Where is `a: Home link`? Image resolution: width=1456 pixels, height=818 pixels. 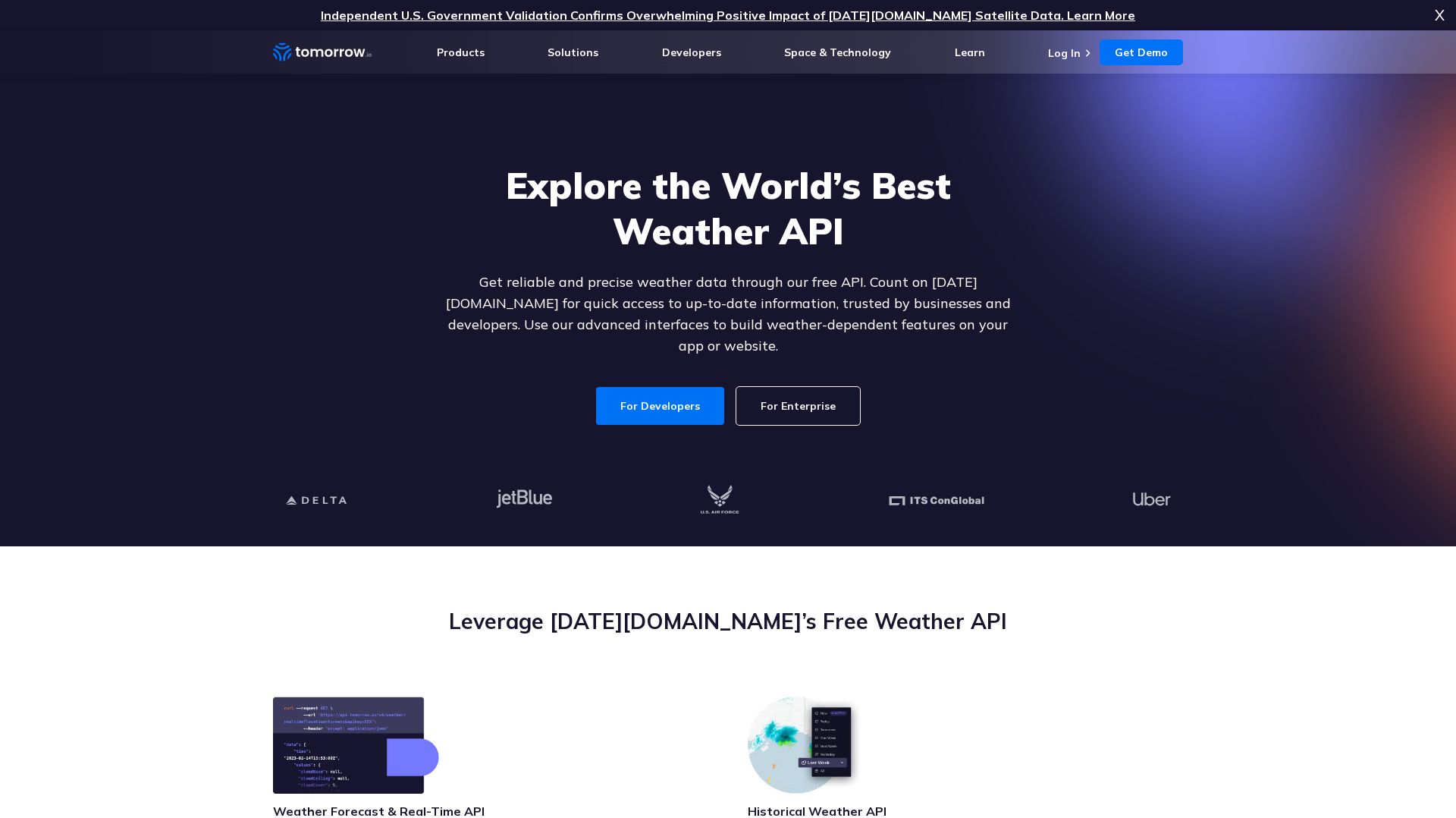 a: Home link is located at coordinates (322, 52).